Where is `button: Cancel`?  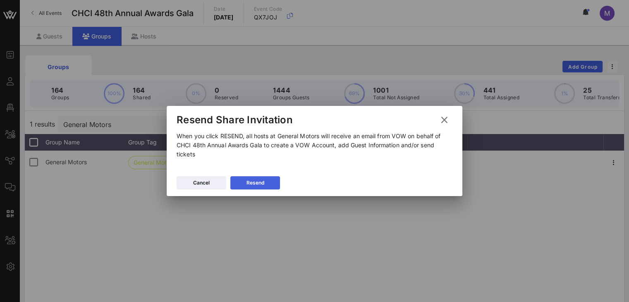
button: Cancel is located at coordinates (201, 183).